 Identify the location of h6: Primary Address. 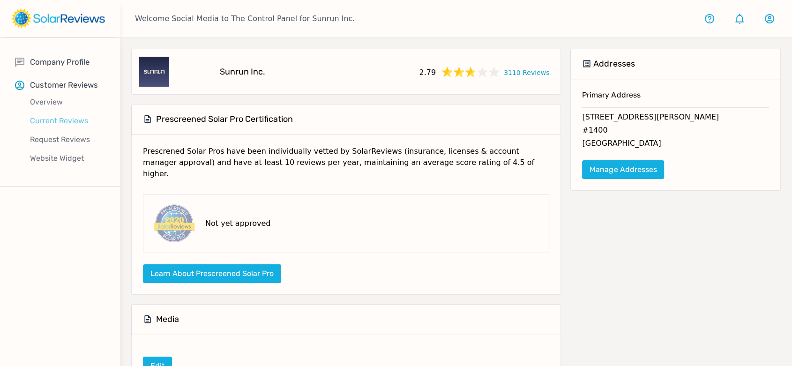
(676, 99).